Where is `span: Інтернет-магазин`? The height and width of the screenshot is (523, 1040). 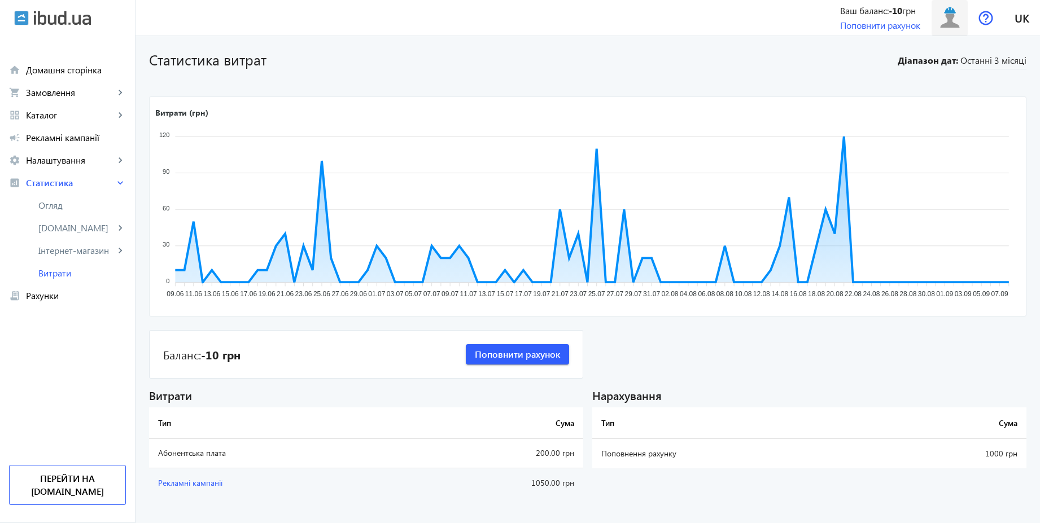 span: Інтернет-магазин is located at coordinates (76, 251).